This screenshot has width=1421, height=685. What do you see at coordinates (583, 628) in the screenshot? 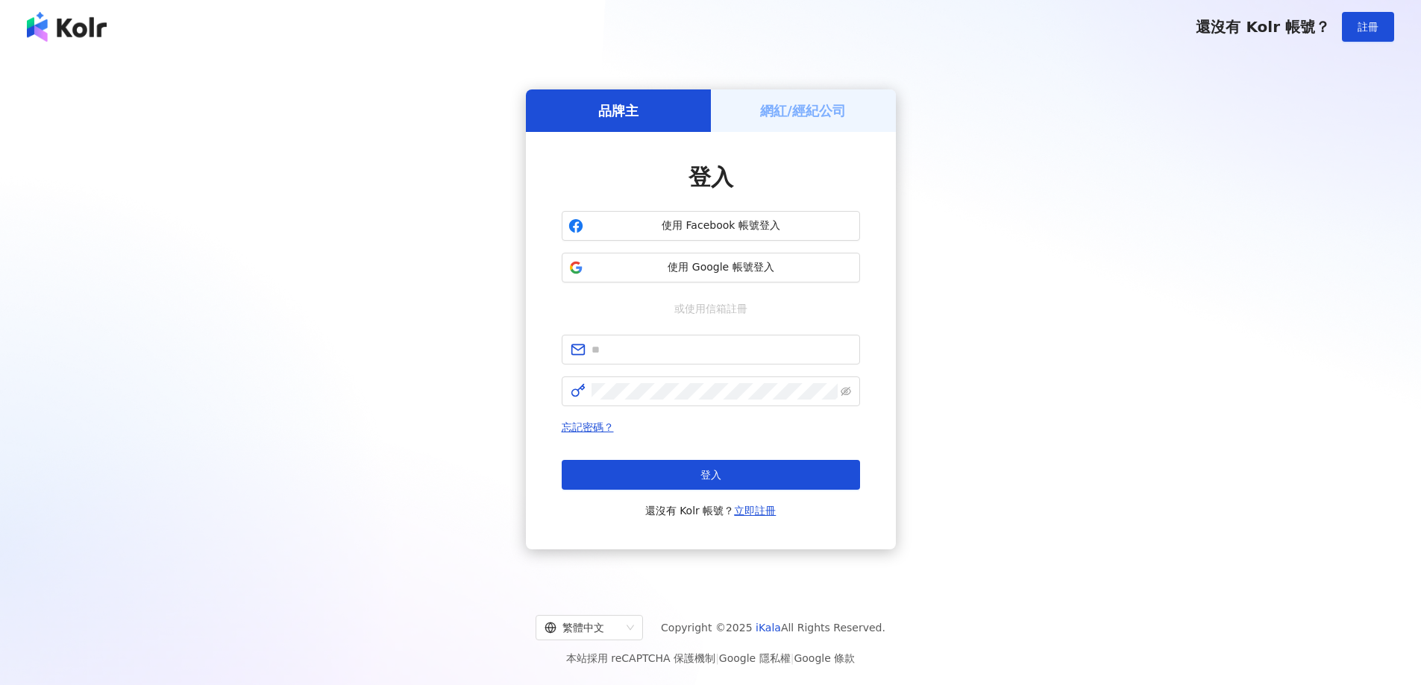
I see `div: 繁體中文` at bounding box center [583, 628].